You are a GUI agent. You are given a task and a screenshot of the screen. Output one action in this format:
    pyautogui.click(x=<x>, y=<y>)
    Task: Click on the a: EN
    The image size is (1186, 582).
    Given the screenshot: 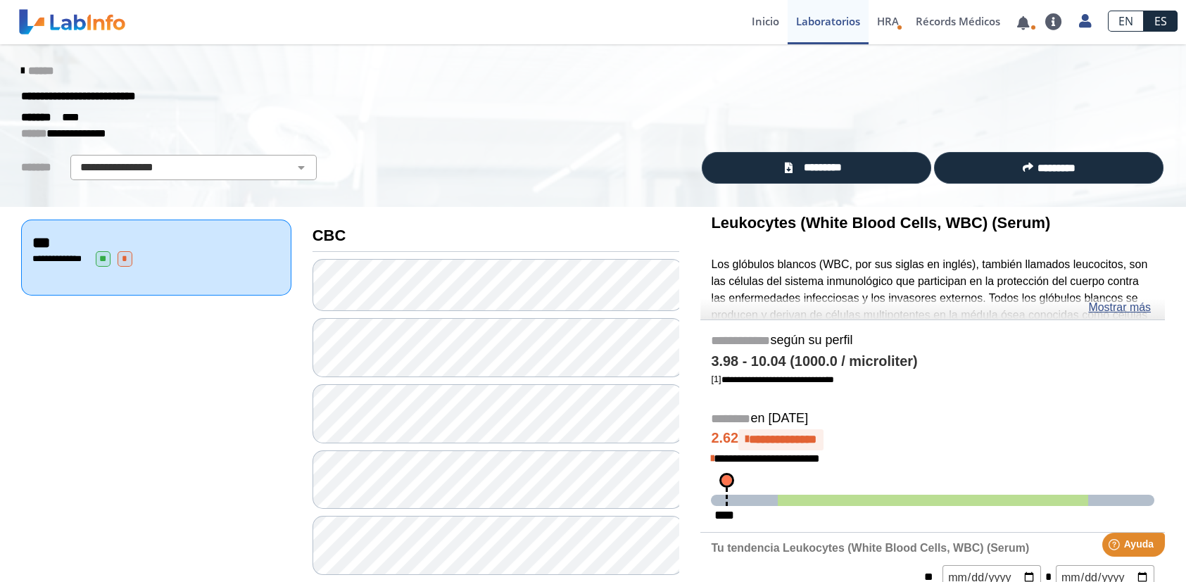 What is the action you would take?
    pyautogui.click(x=1125, y=21)
    